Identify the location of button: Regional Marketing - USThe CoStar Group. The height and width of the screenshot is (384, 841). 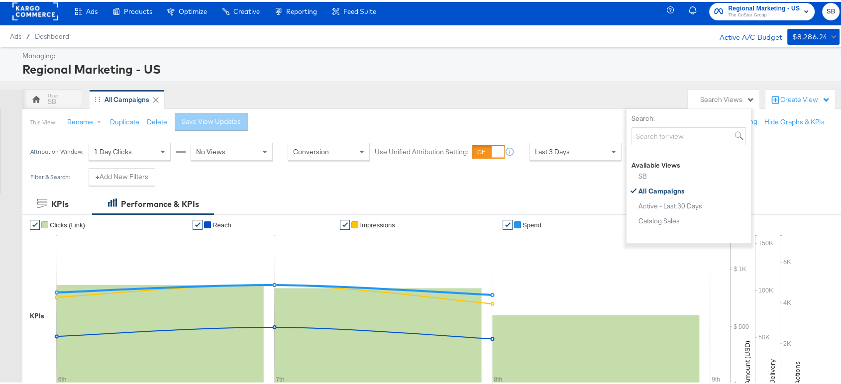
(762, 9).